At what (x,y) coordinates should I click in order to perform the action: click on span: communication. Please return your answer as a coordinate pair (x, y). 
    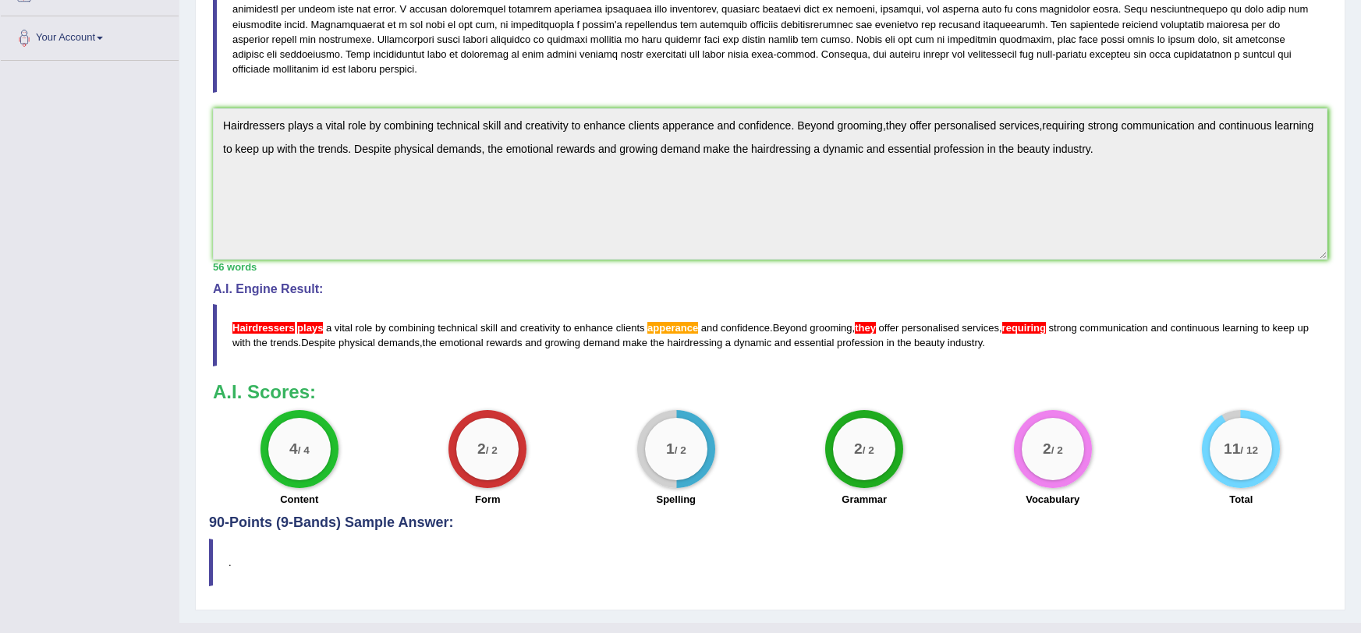
    Looking at the image, I should click on (1113, 328).